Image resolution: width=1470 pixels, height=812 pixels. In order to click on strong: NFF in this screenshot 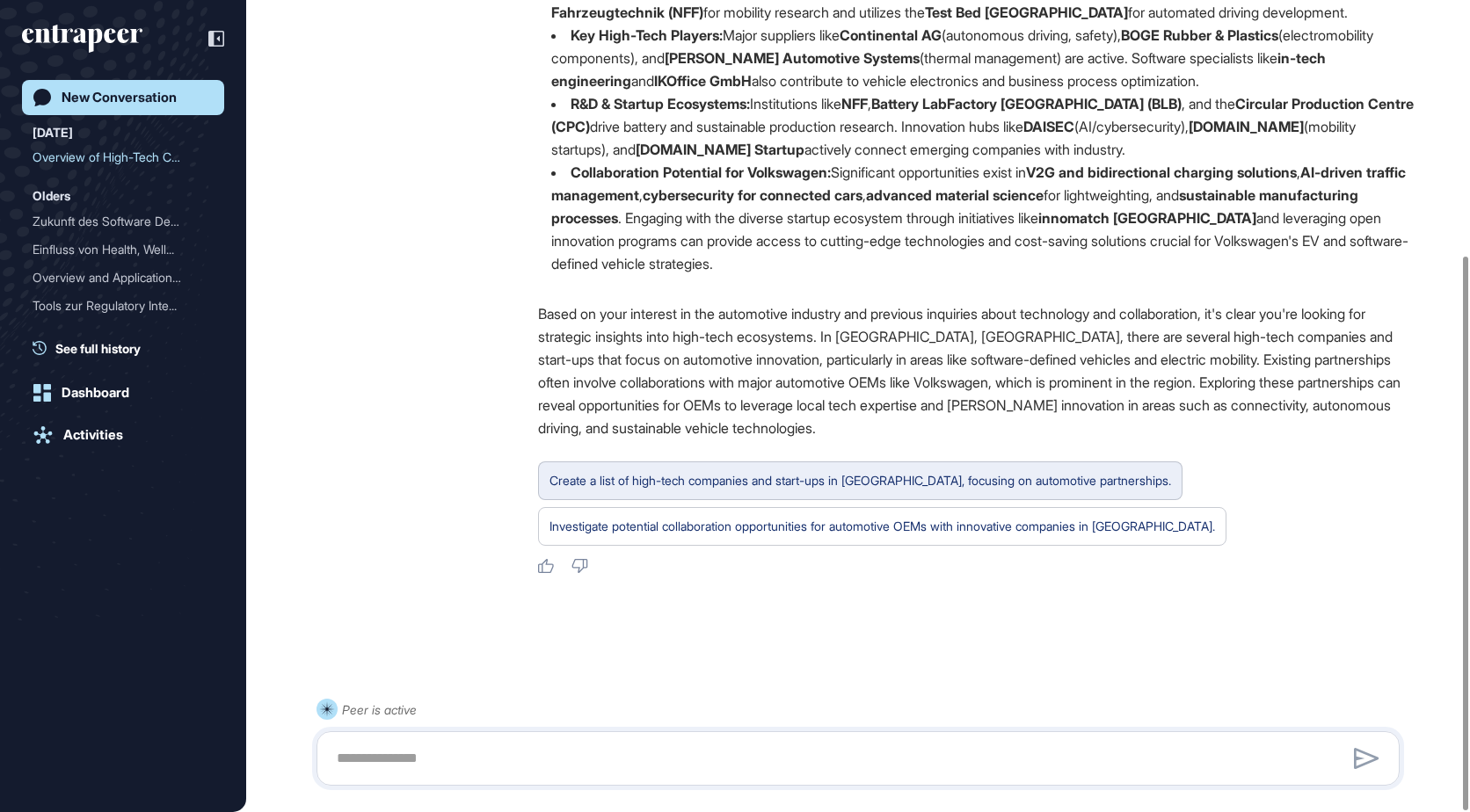, I will do `click(855, 103)`.